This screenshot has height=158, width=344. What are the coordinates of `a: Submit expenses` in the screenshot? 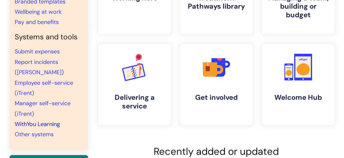 It's located at (37, 51).